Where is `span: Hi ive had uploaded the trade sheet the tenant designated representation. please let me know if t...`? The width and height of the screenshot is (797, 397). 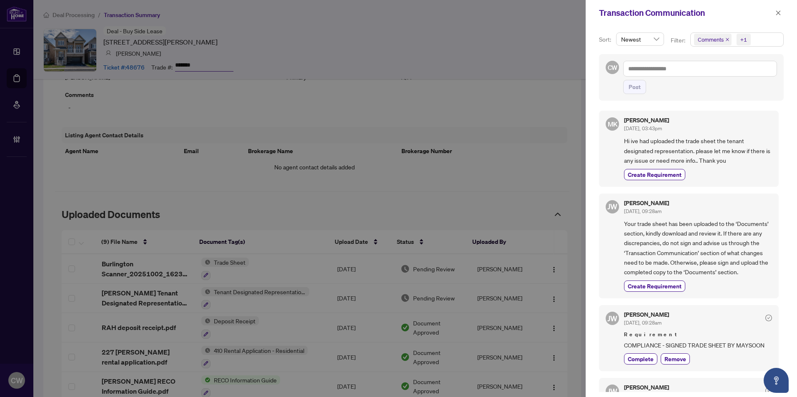
span: Hi ive had uploaded the trade sheet the tenant designated representation. please let me know if t... is located at coordinates (697, 151).